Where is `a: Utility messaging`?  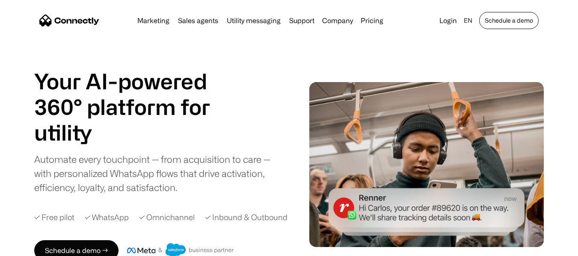
a: Utility messaging is located at coordinates (254, 21).